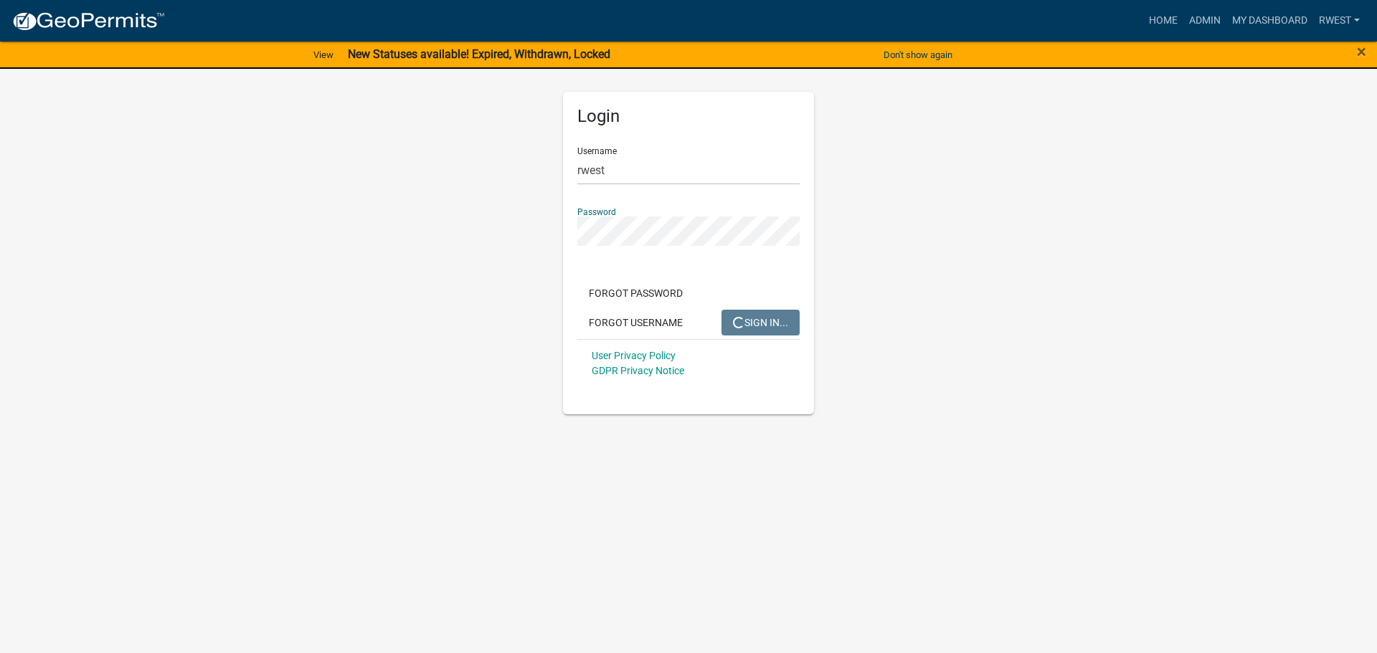  What do you see at coordinates (637, 371) in the screenshot?
I see `a: GDPR Privacy Notice` at bounding box center [637, 371].